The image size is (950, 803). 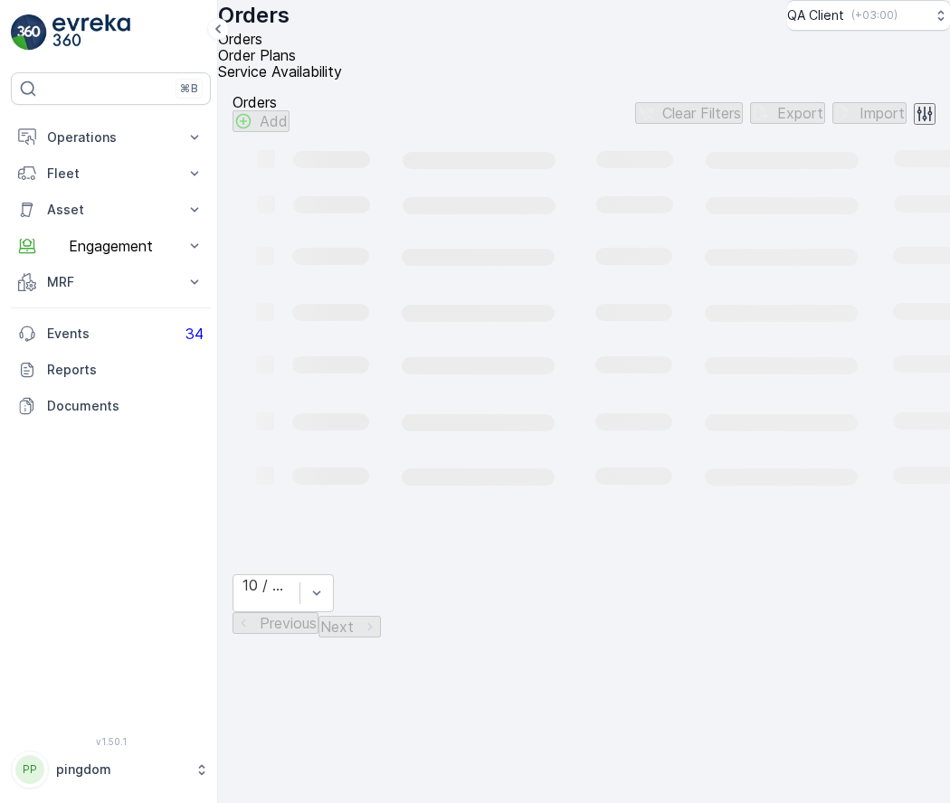 What do you see at coordinates (110, 210) in the screenshot?
I see `button: Asset` at bounding box center [110, 210].